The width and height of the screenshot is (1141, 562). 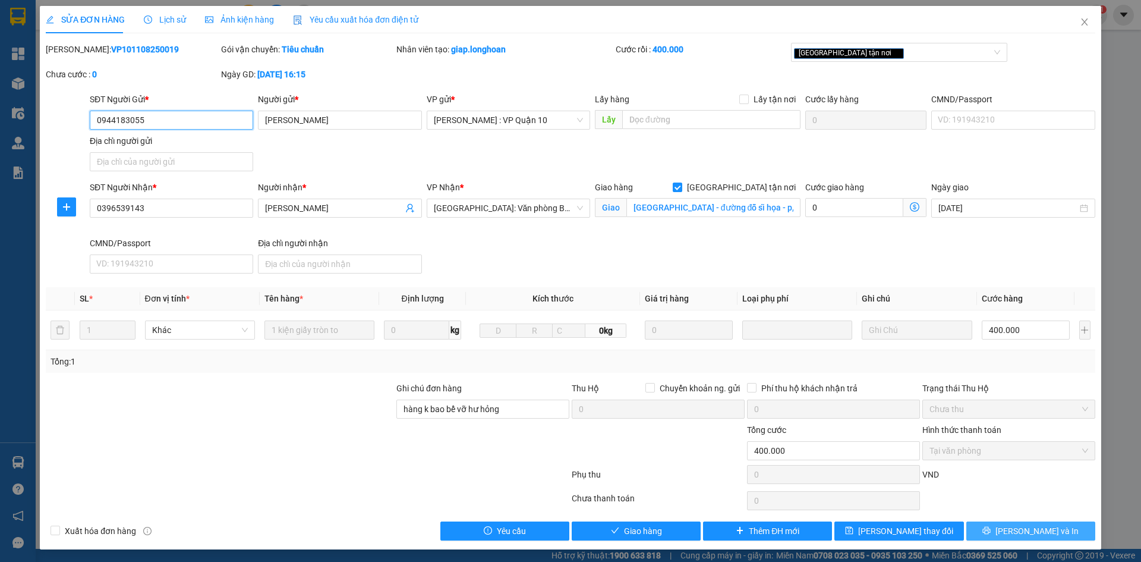 I want to click on th: Ghi chú, so click(x=917, y=298).